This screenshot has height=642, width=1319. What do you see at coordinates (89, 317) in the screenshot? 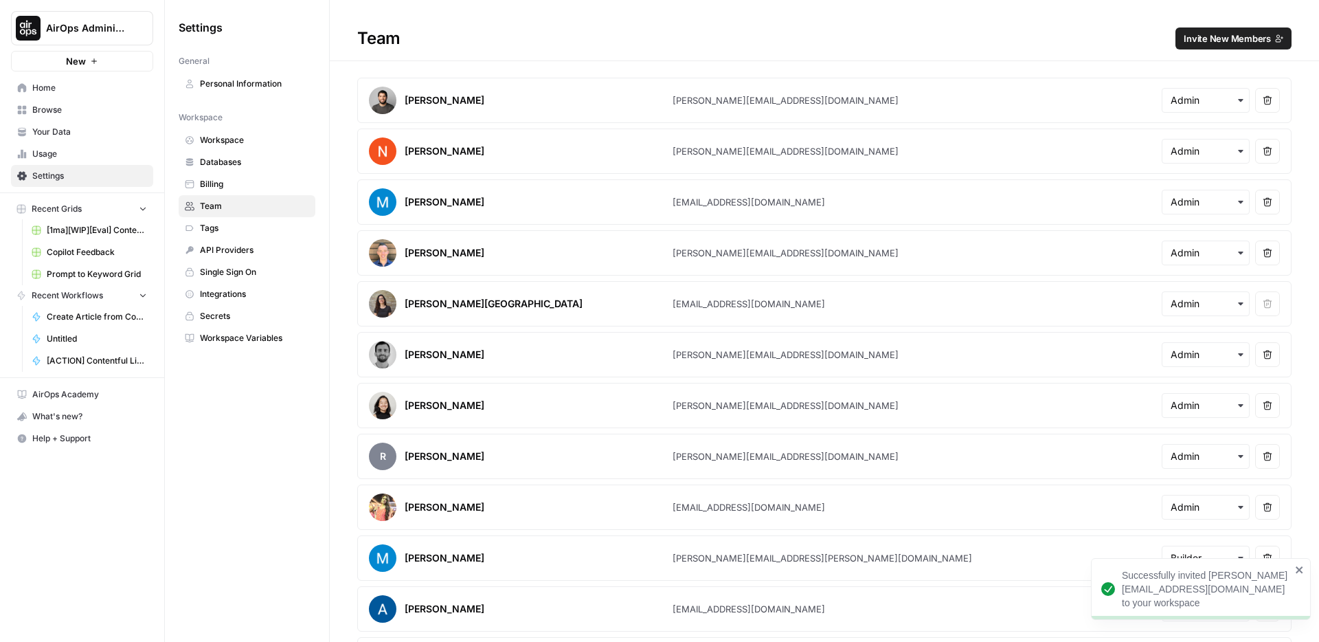
I see `a: Create Article from Content Brief` at bounding box center [89, 317].